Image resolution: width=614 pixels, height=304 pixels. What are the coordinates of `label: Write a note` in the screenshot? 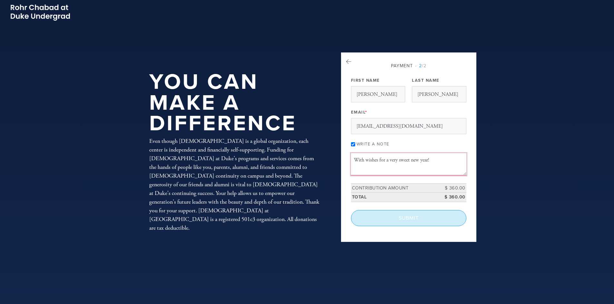 It's located at (373, 144).